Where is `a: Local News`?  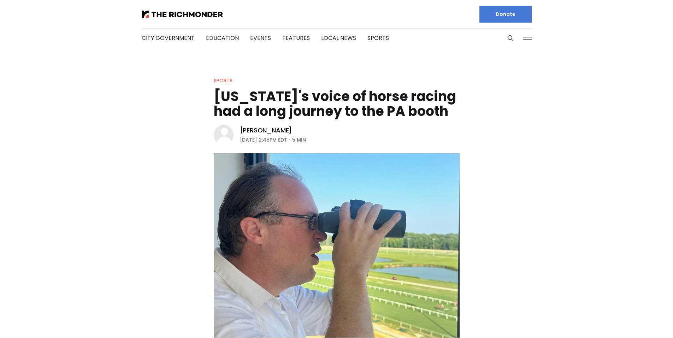 a: Local News is located at coordinates (338, 38).